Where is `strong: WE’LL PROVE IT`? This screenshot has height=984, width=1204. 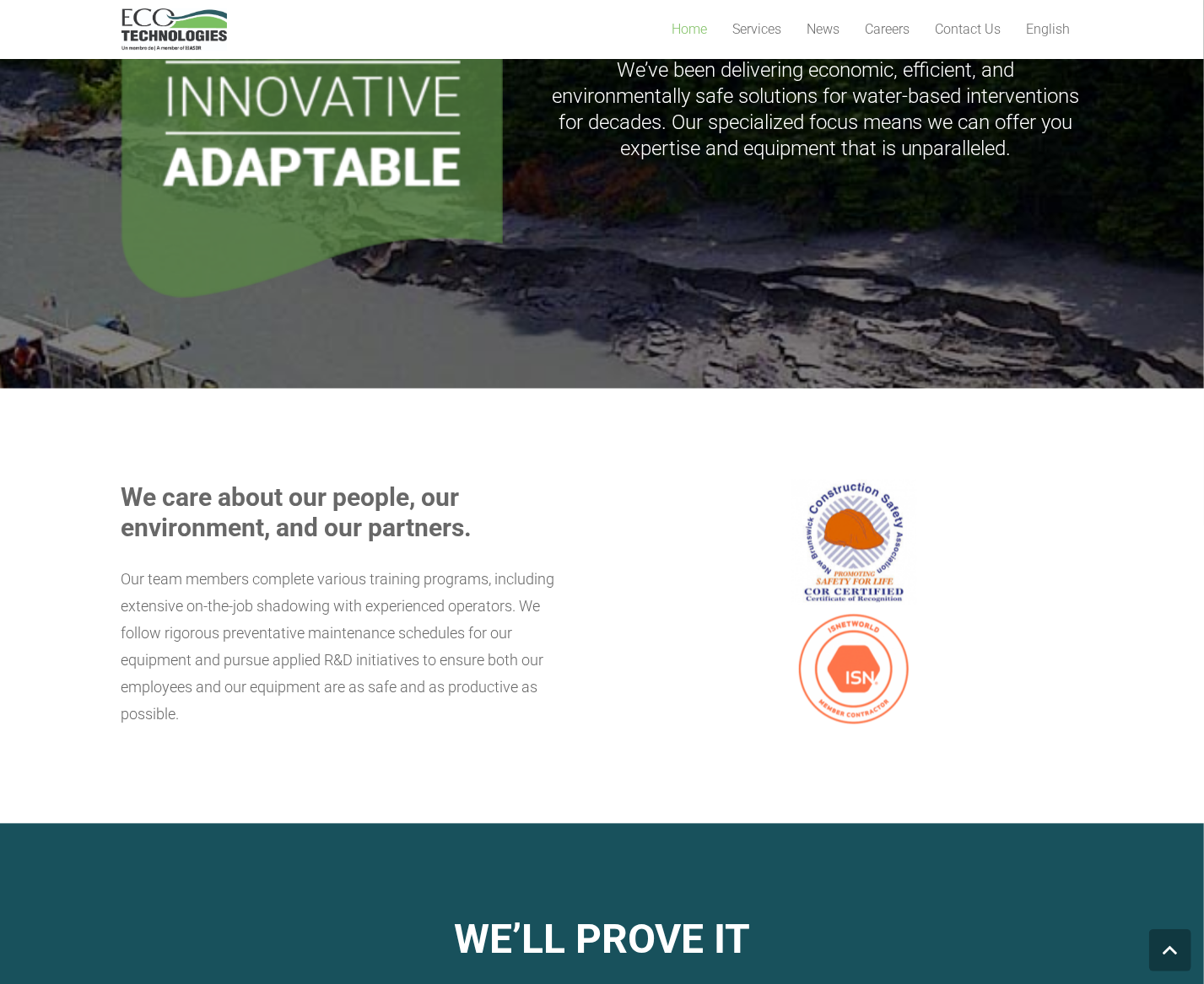
strong: WE’LL PROVE IT is located at coordinates (601, 939).